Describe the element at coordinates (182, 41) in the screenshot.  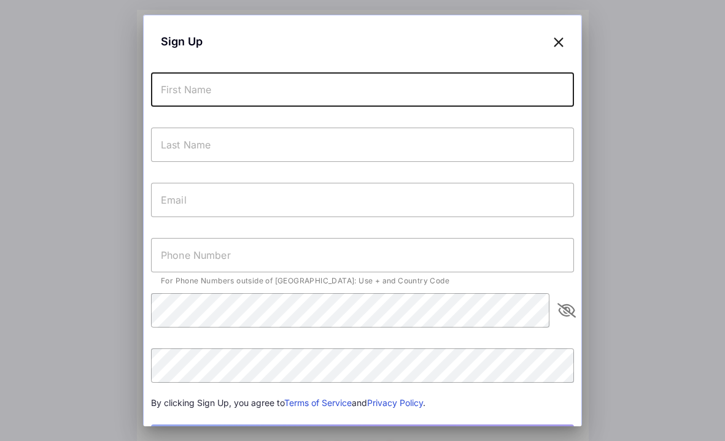
I see `span: Sign Up` at that location.